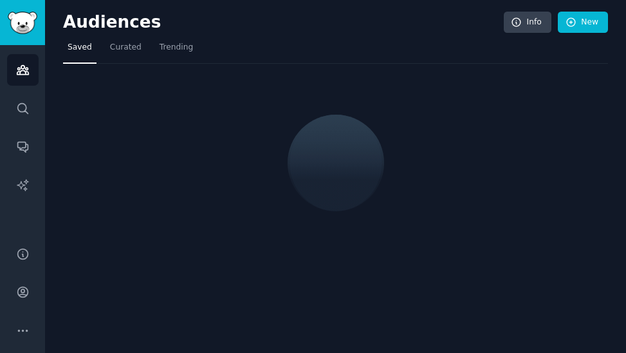  I want to click on img: GummySearch logo, so click(23, 23).